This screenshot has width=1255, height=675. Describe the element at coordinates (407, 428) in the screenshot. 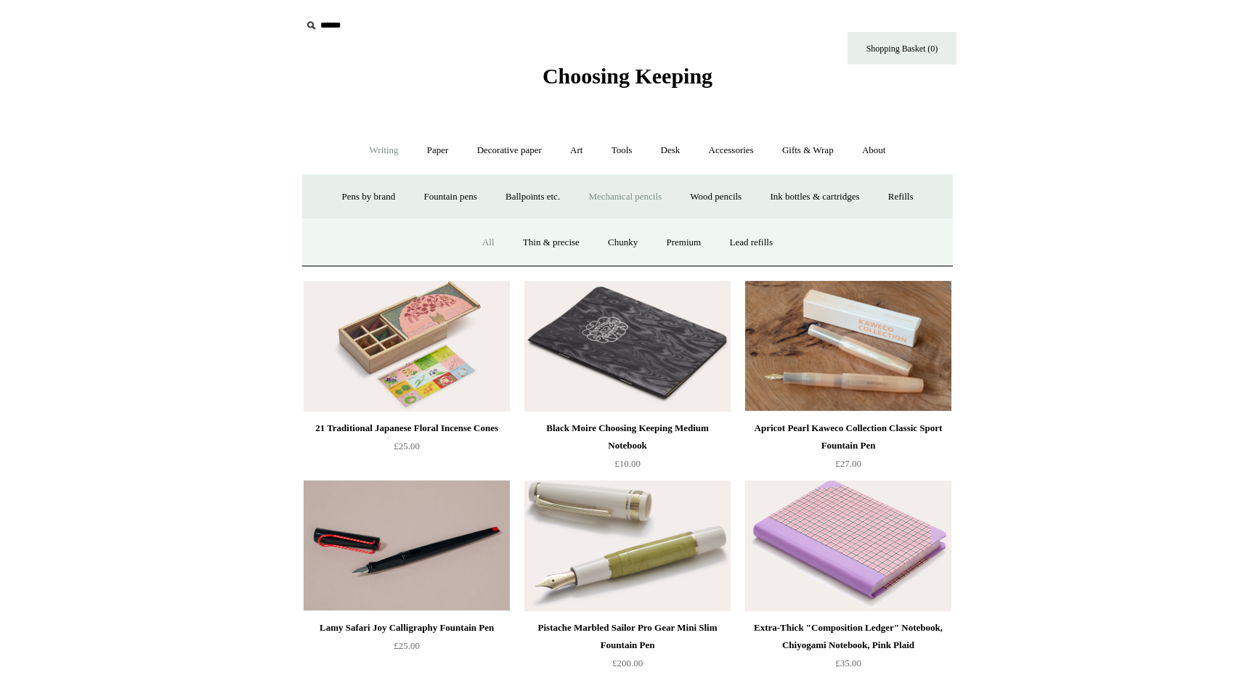

I see `div: 21 Traditional Japanese Floral Incense Cones` at that location.